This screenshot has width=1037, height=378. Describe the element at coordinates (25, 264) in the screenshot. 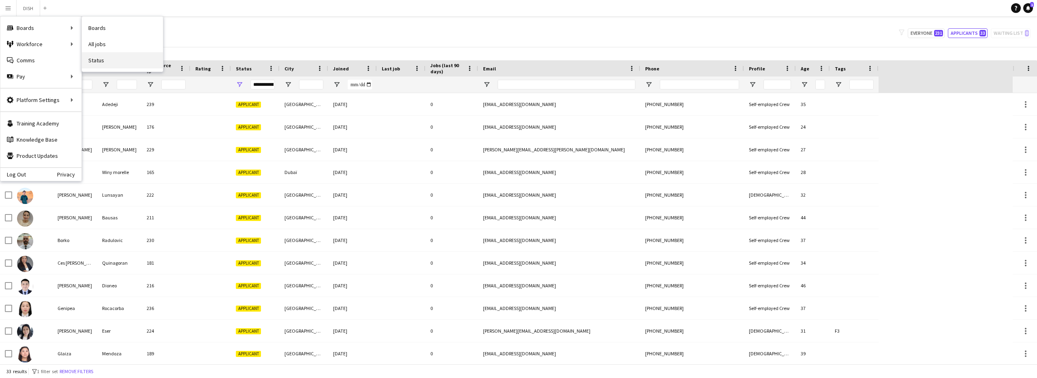

I see `img: Ces Angelica Quinagoran` at that location.